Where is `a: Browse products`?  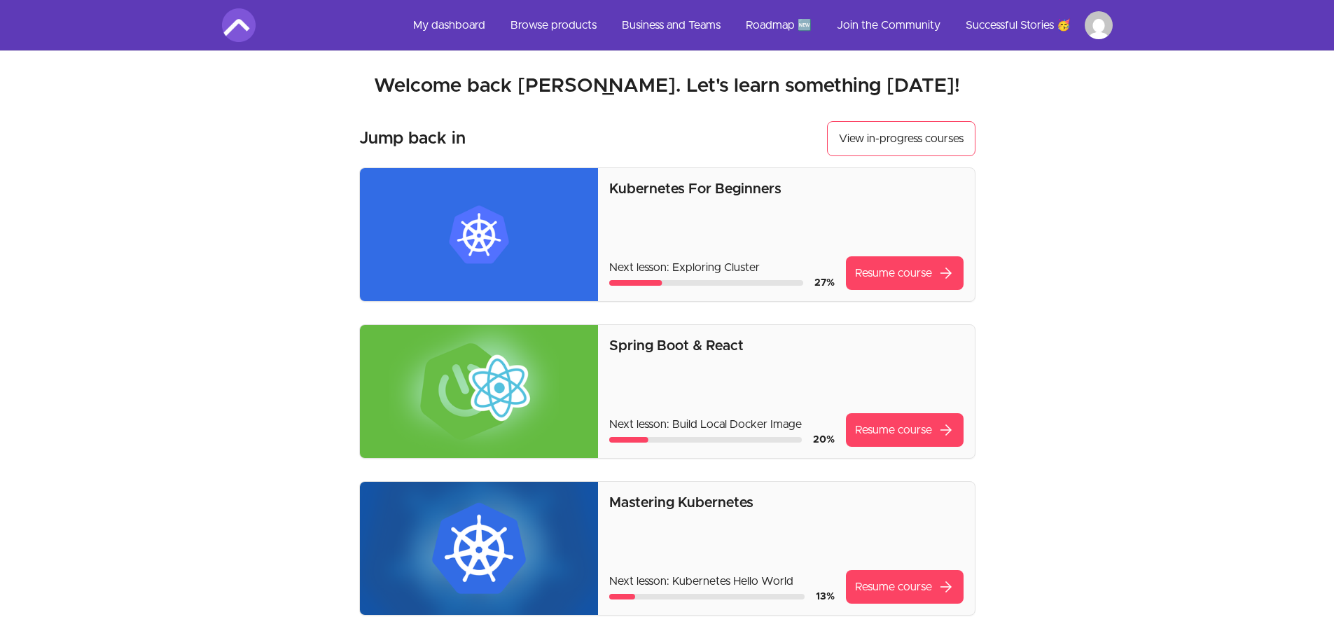 a: Browse products is located at coordinates (553, 25).